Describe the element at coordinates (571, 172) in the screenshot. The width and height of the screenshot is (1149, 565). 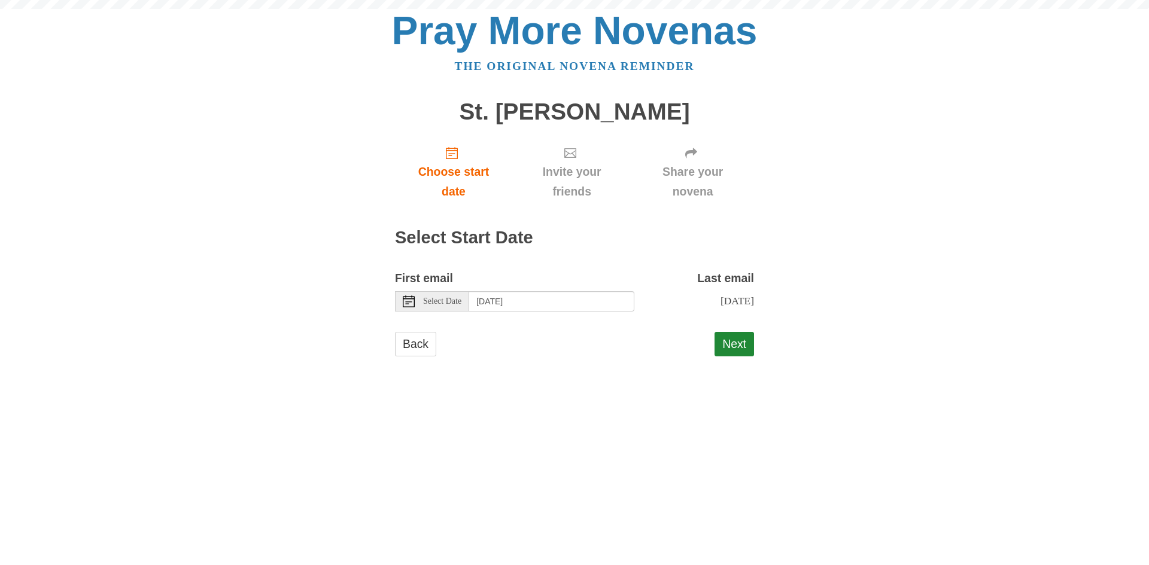
I see `a: Invite your friends` at that location.